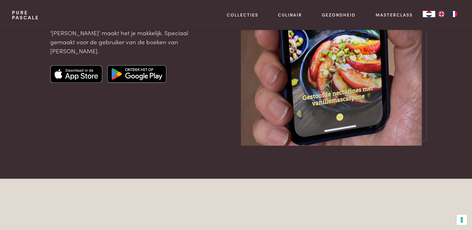  Describe the element at coordinates (290, 15) in the screenshot. I see `a: Culinair` at that location.